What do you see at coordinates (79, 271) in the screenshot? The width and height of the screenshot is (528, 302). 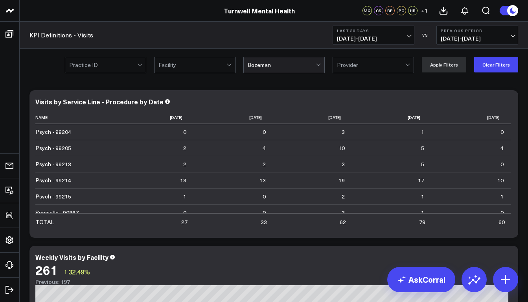 I see `span: 32.49%` at bounding box center [79, 271].